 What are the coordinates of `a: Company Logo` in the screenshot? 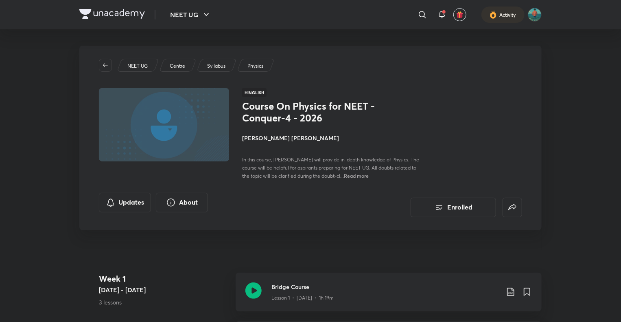 It's located at (112, 15).